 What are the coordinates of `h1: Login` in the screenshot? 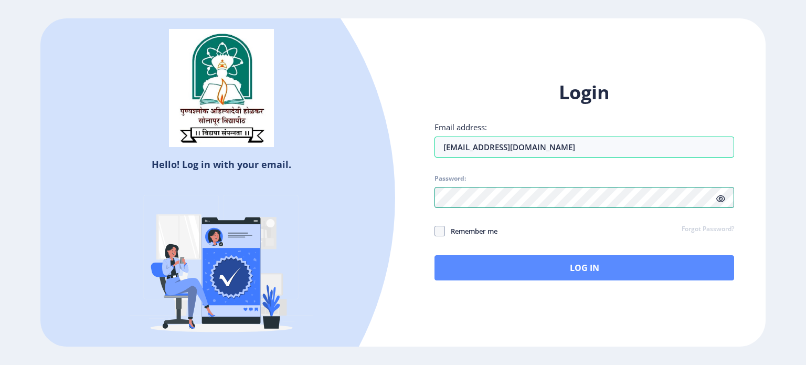 It's located at (584, 92).